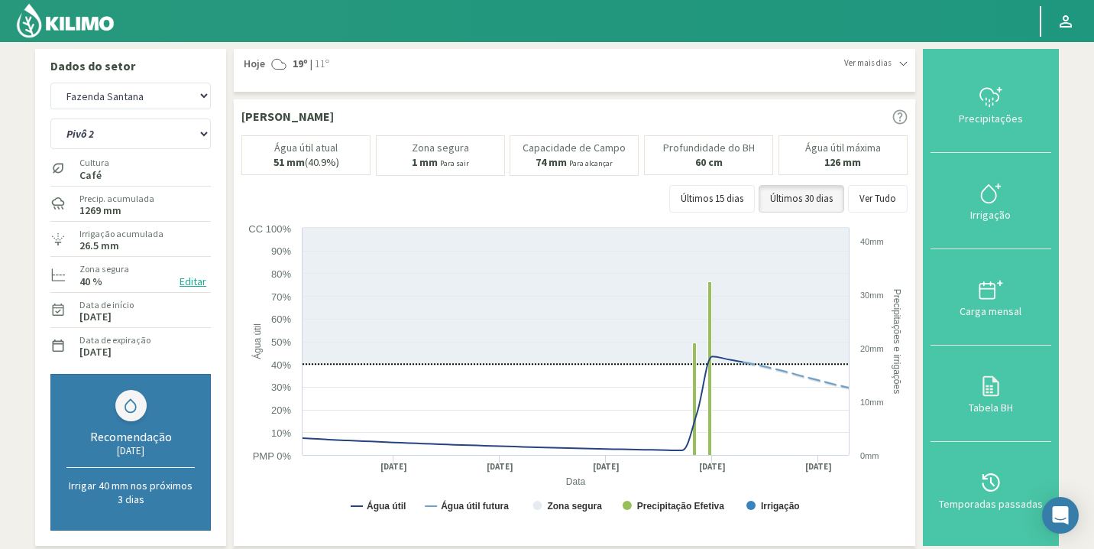 The width and height of the screenshot is (1094, 549). Describe the element at coordinates (872, 242) in the screenshot. I see `text: 40mm` at that location.